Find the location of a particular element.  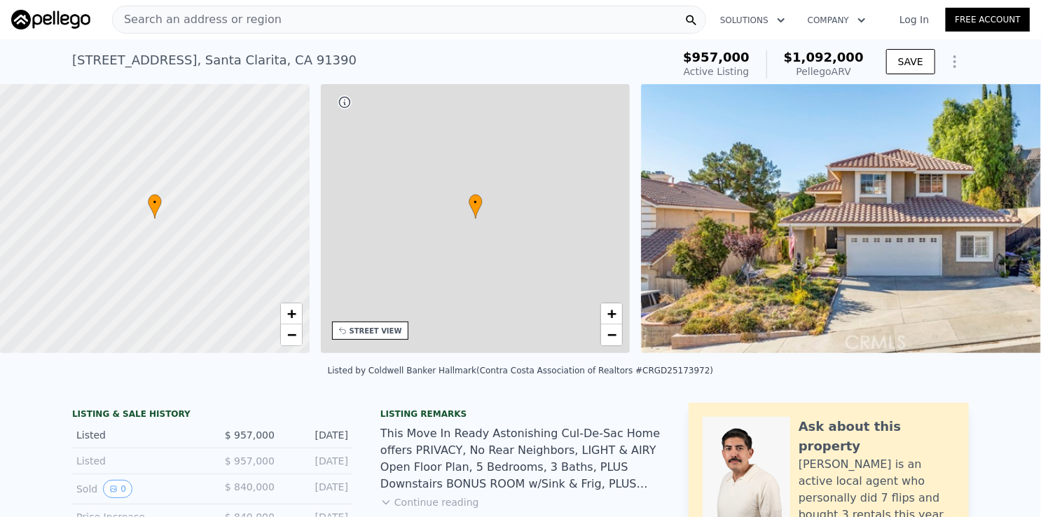

div: Listed by Coldwell Banker Hallmark (Contra Costa Association of Realtors #CRGD25173972) is located at coordinates (520, 370).